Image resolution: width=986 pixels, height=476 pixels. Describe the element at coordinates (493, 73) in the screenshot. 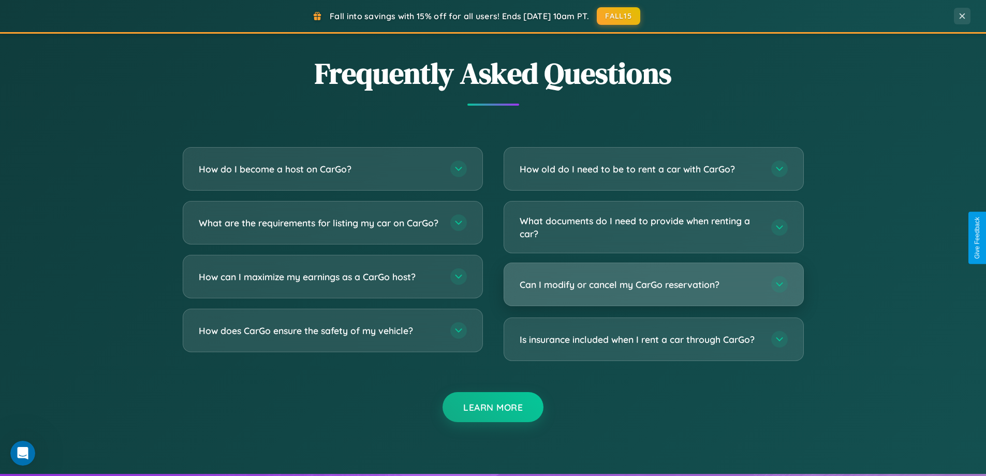

I see `h2: Frequently Asked Questions` at that location.